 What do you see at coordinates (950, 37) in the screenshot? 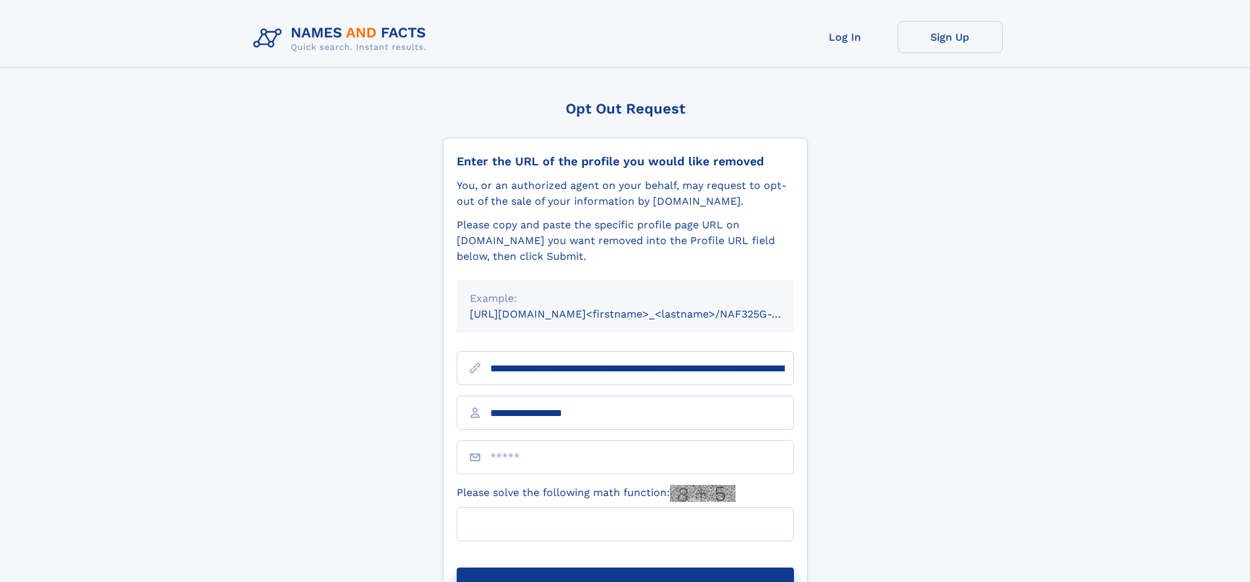
I see `a: Sign Up` at bounding box center [950, 37].